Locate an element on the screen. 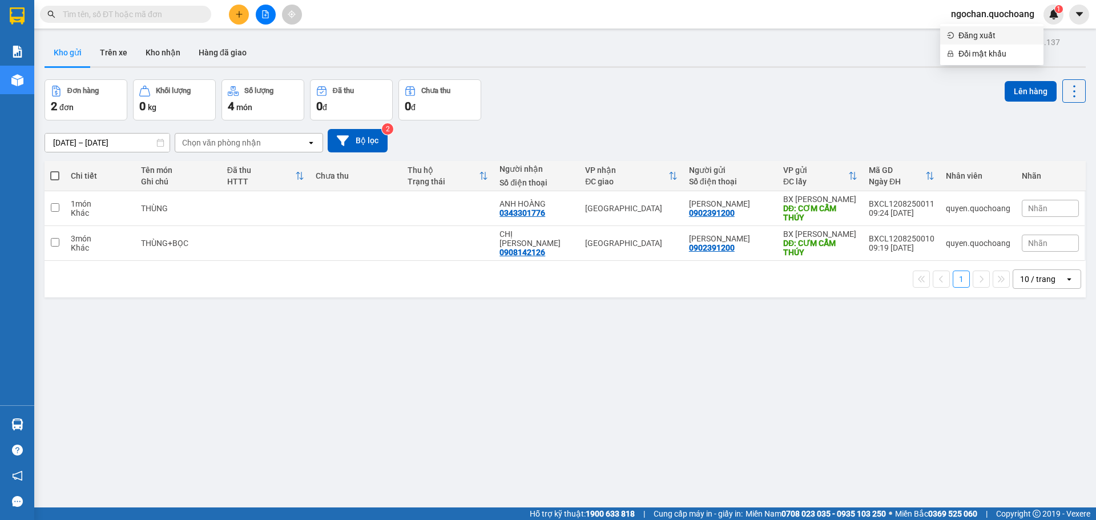 Image resolution: width=1096 pixels, height=520 pixels. span: lock is located at coordinates (950, 54).